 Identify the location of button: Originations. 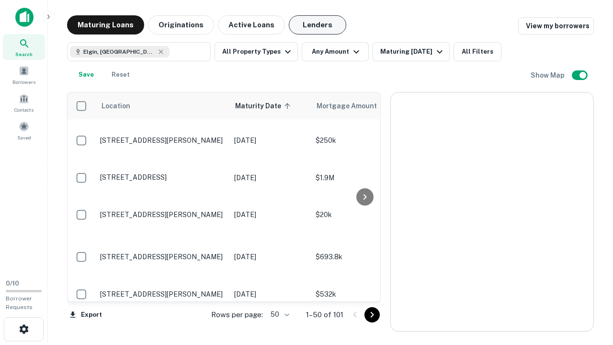
(181, 25).